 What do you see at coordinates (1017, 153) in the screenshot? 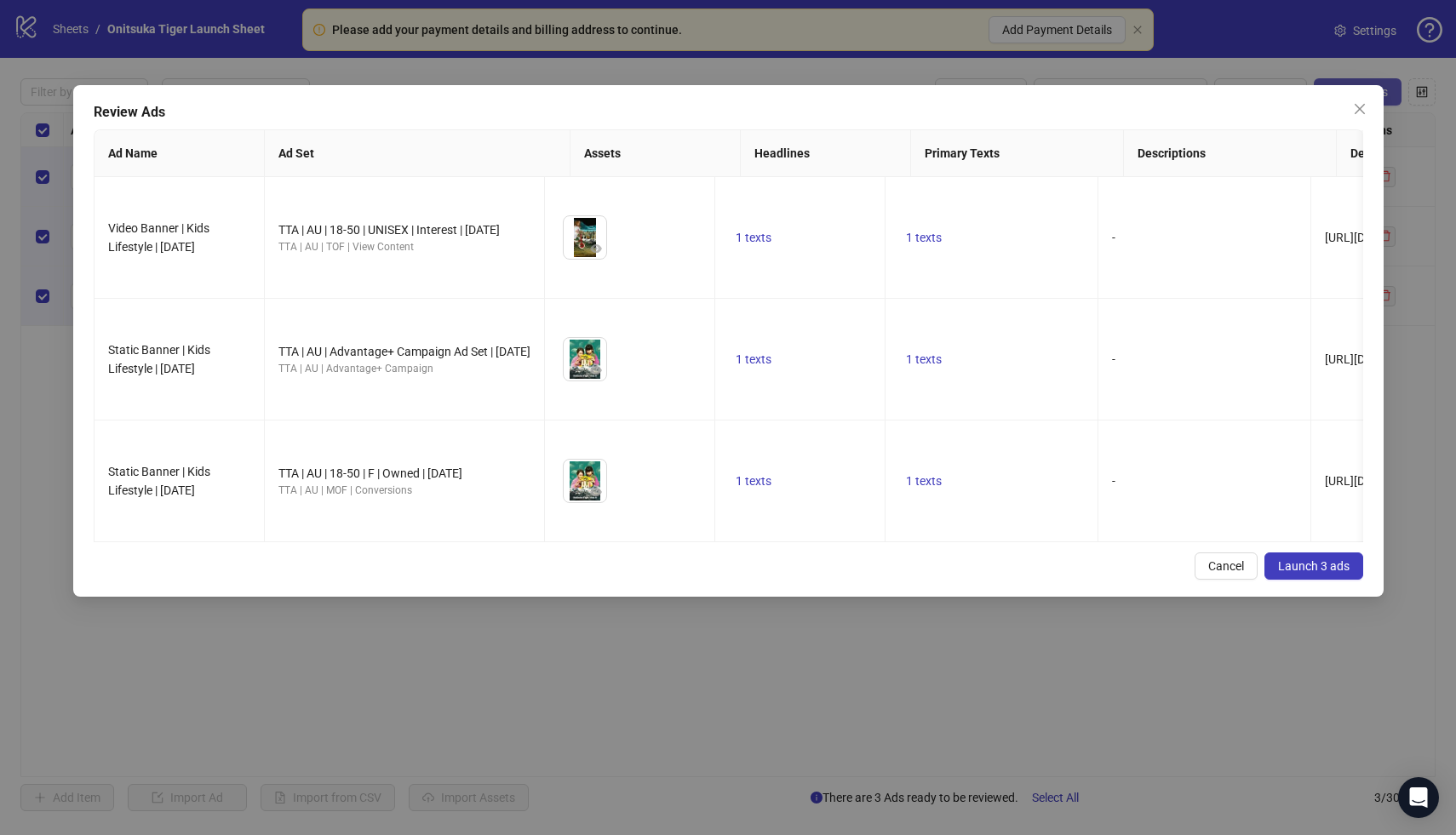
I see `th: Primary Texts` at bounding box center [1017, 153].